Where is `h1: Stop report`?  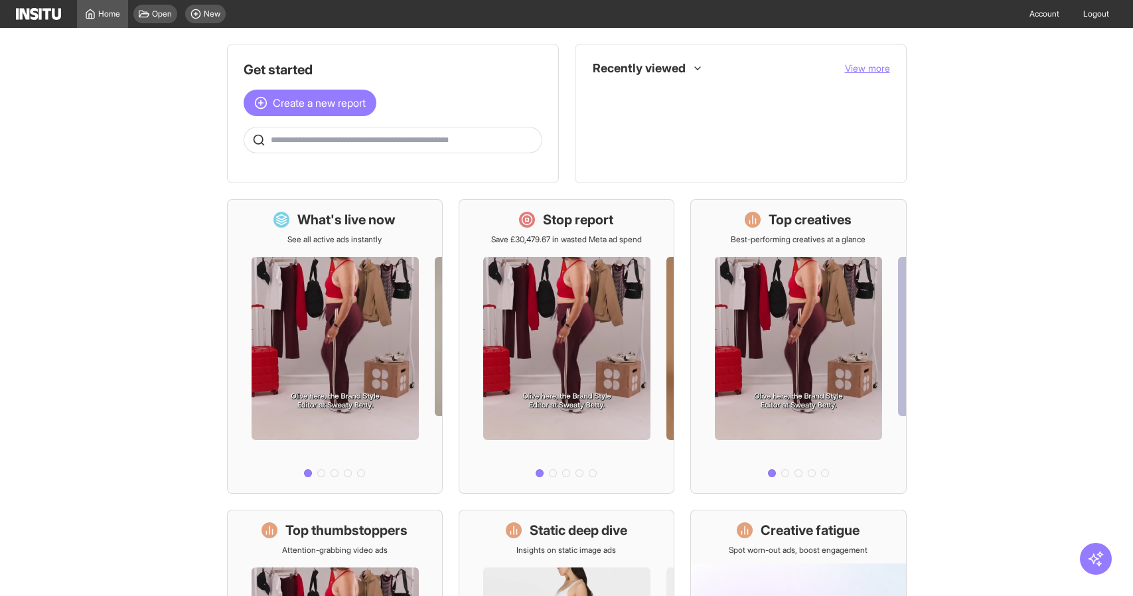
h1: Stop report is located at coordinates (578, 220).